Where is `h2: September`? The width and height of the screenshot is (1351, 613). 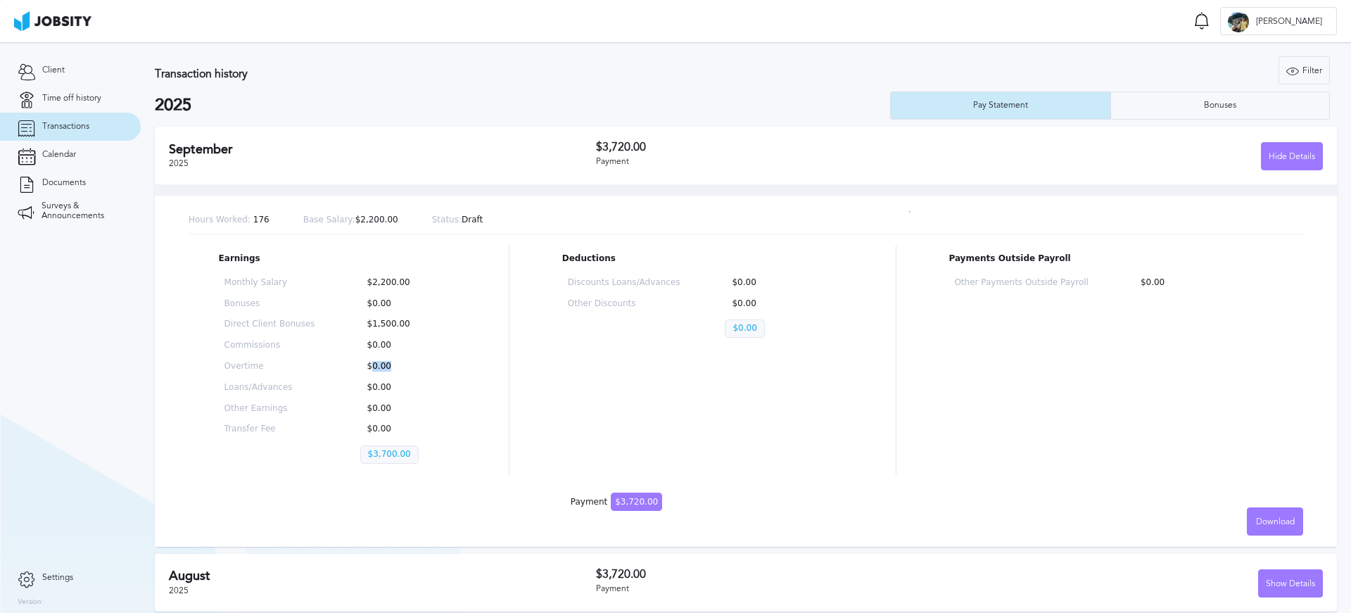 h2: September is located at coordinates (382, 149).